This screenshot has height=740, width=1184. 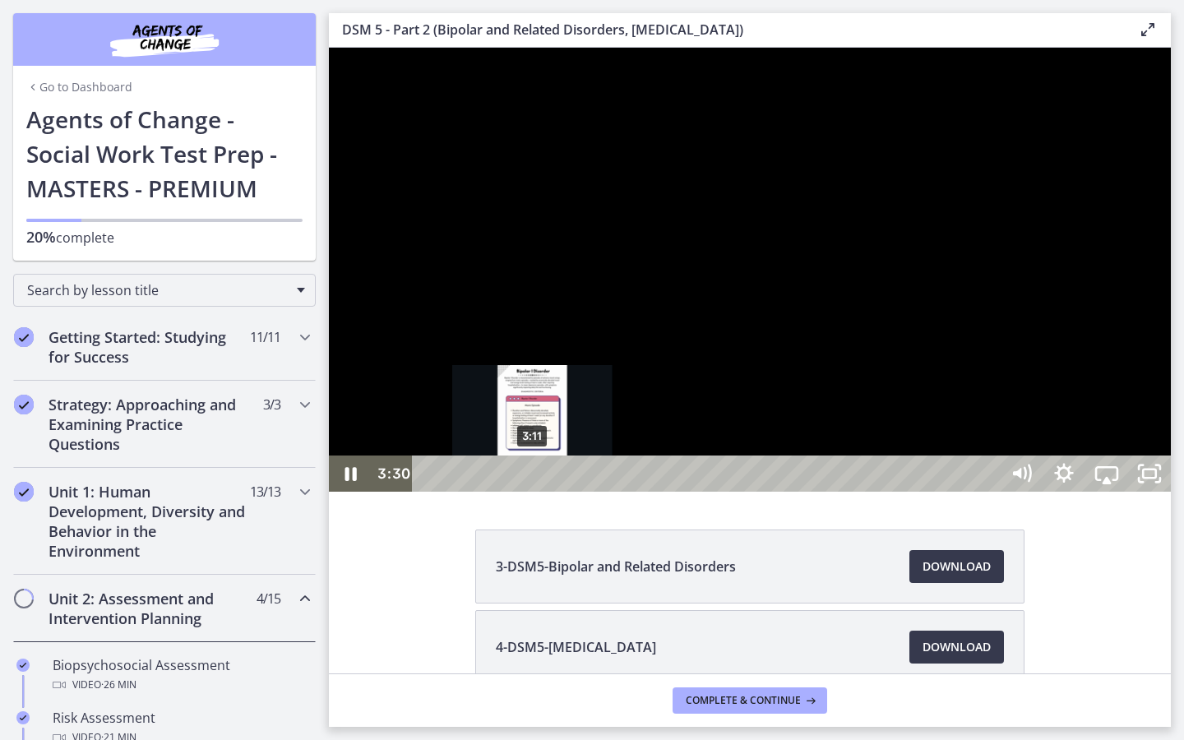 I want to click on button: Complete & continue, so click(x=750, y=701).